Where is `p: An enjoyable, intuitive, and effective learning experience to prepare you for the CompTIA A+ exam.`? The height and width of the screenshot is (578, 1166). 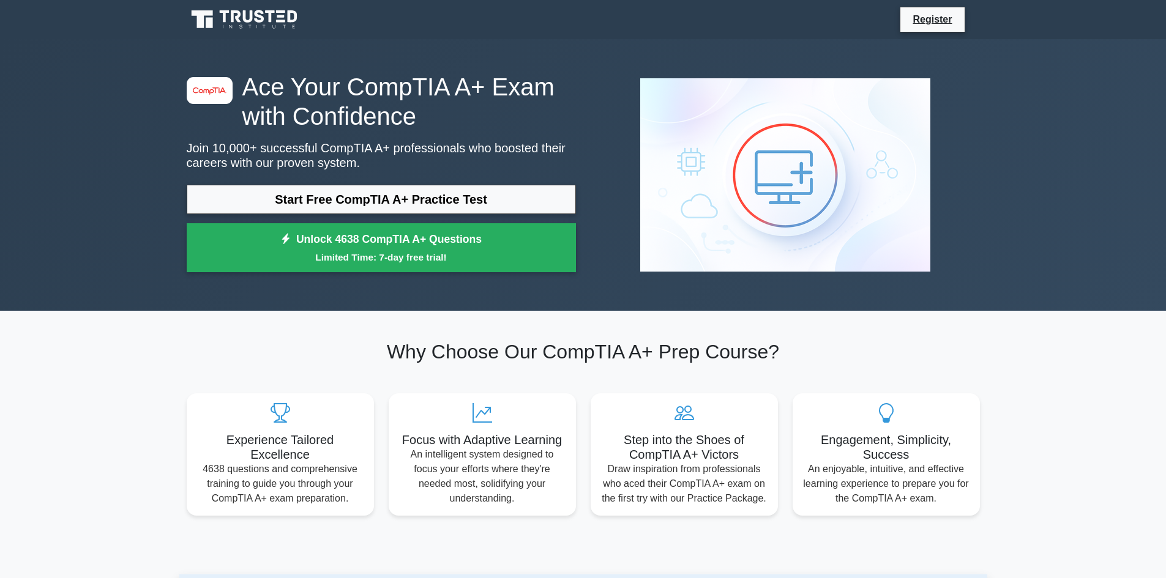 p: An enjoyable, intuitive, and effective learning experience to prepare you for the CompTIA A+ exam. is located at coordinates (886, 484).